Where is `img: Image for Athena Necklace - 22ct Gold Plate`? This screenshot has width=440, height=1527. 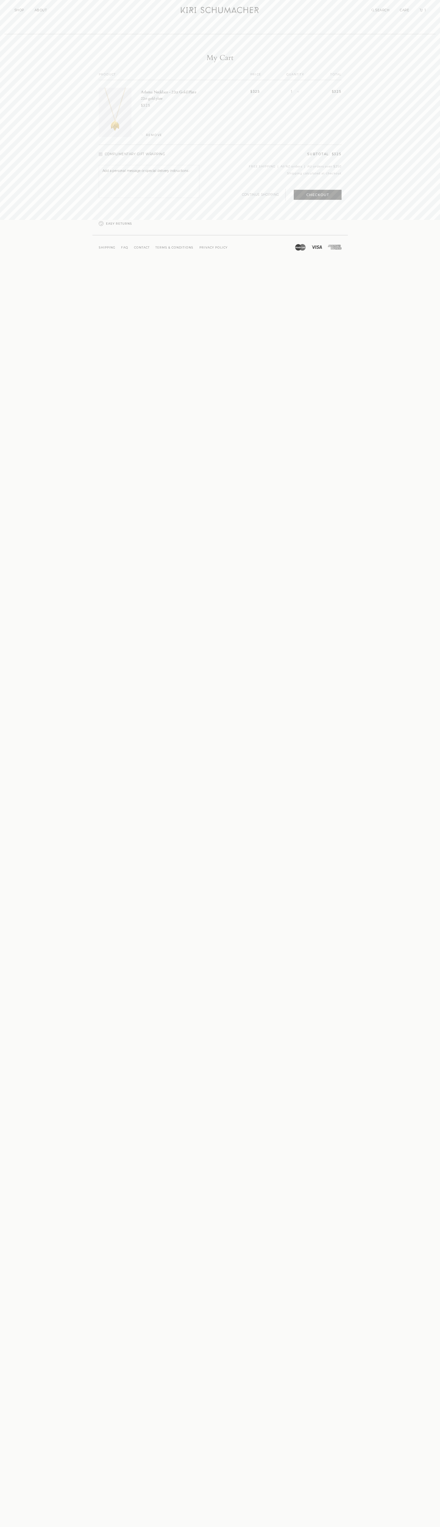
img: Image for Athena Necklace - 22ct Gold Plate is located at coordinates (115, 112).